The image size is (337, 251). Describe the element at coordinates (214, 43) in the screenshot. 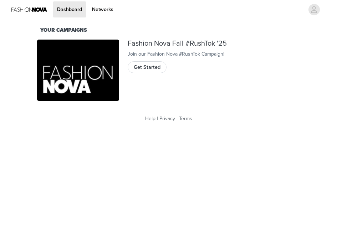

I see `div: Fashion Nova Fall #RushTok '25` at that location.